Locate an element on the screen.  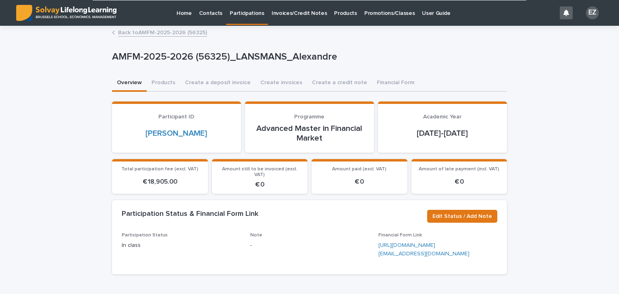
p: € 18,905.00 is located at coordinates (160, 182).